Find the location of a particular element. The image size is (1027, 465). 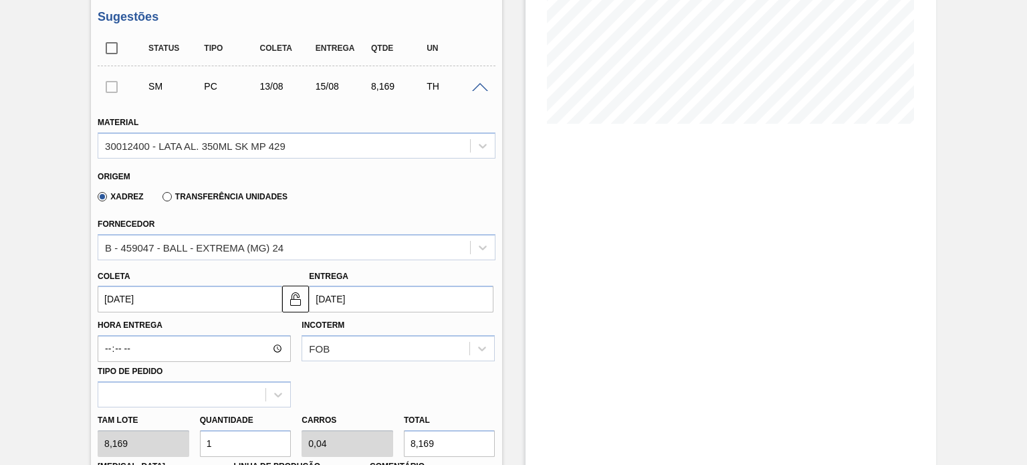

label: Incoterm is located at coordinates (323, 325).